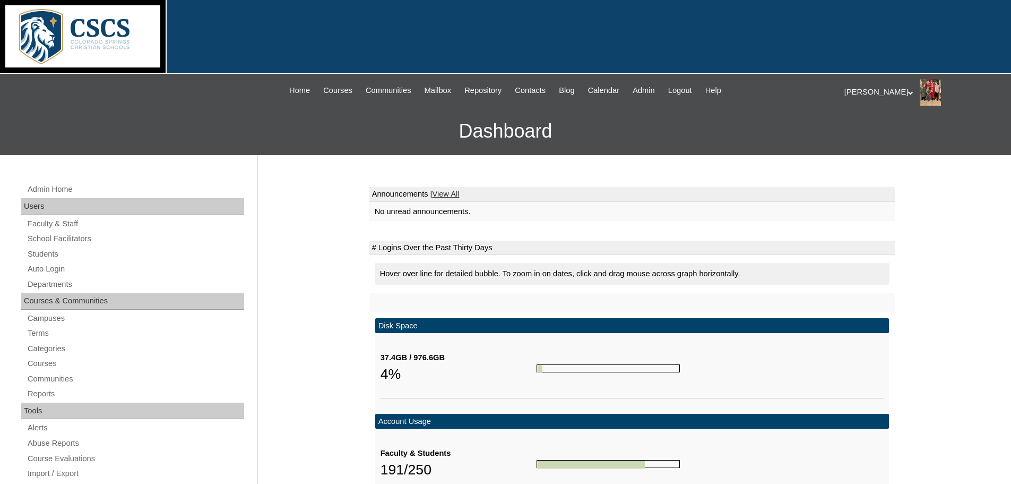 This screenshot has height=484, width=1011. Describe the element at coordinates (135, 238) in the screenshot. I see `a: School Facilitators` at that location.